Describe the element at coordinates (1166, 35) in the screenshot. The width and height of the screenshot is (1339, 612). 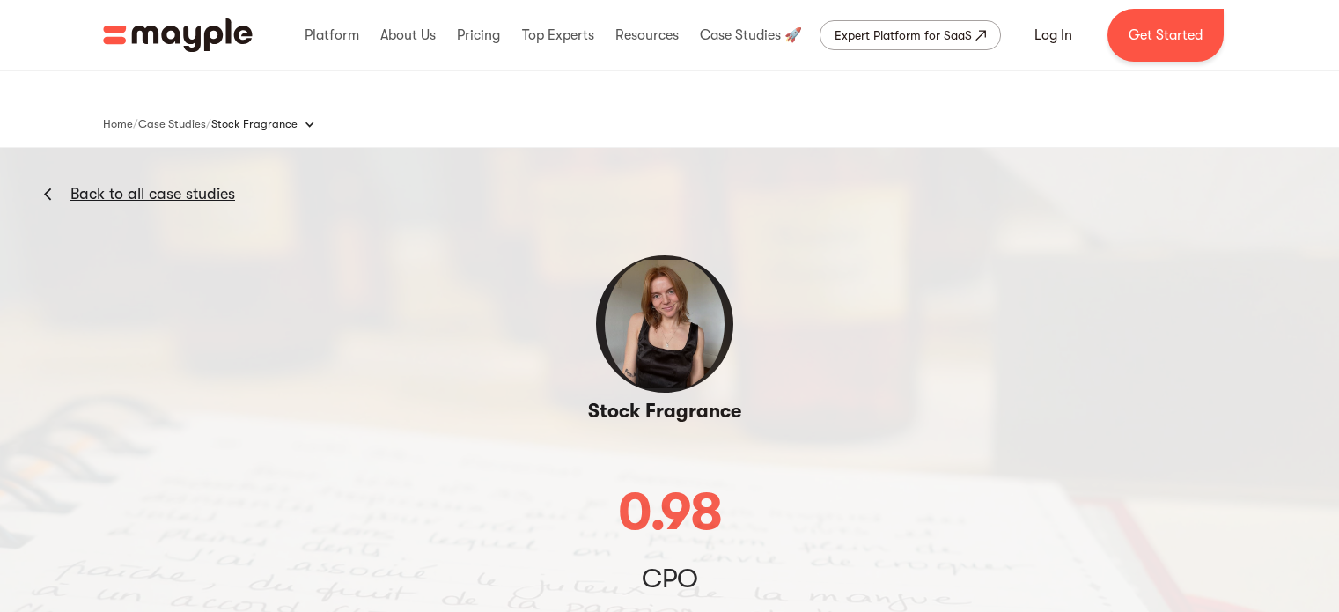
I see `a: Get Started` at that location.